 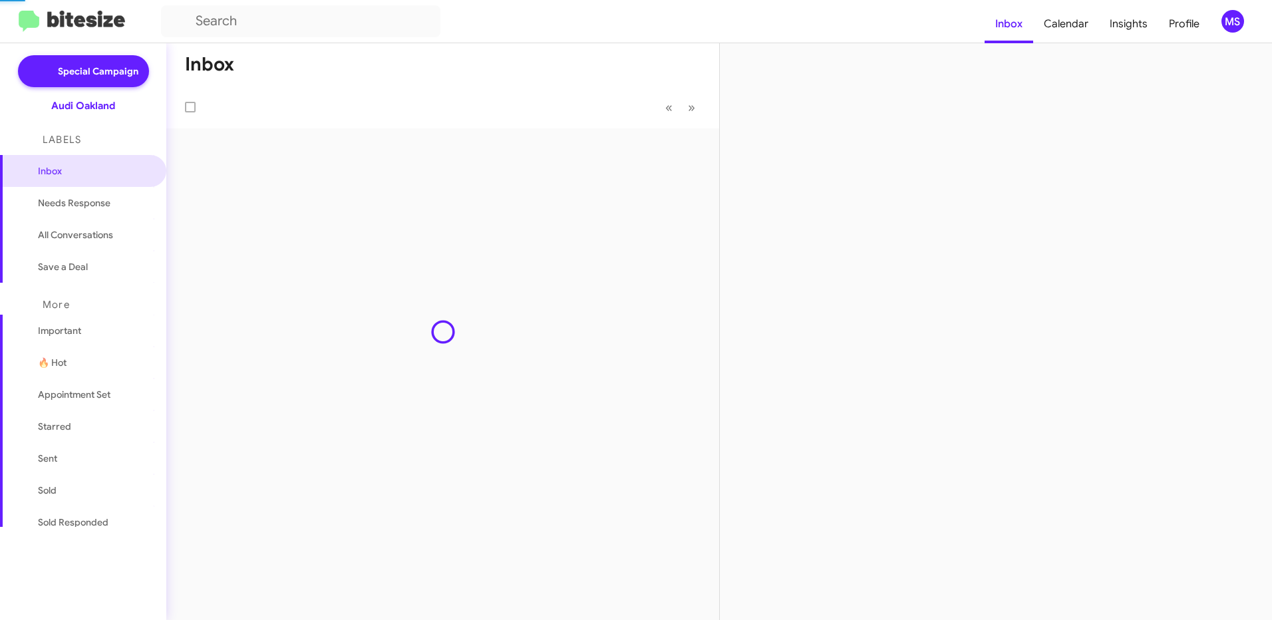 I want to click on span: Sold, so click(x=47, y=490).